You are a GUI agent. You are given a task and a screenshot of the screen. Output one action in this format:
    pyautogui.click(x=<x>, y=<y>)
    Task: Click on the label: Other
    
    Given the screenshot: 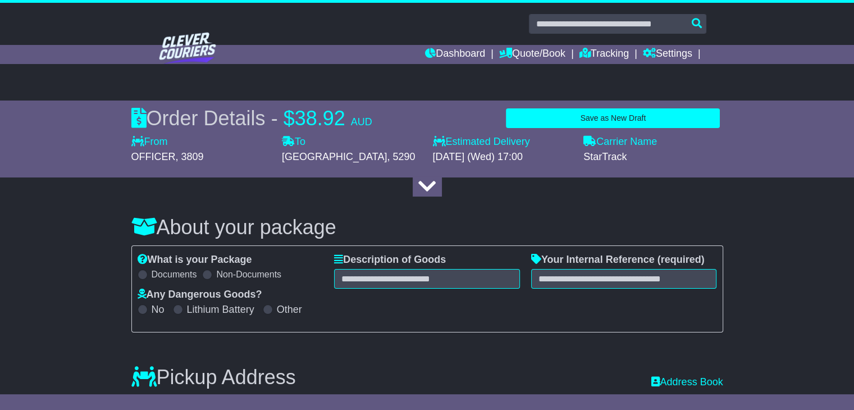 What is the action you would take?
    pyautogui.click(x=289, y=310)
    